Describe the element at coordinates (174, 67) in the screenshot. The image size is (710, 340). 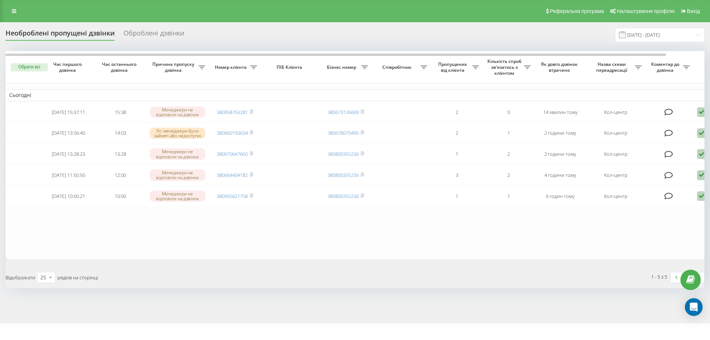
I see `span: Причина пропуску дзвінка` at that location.